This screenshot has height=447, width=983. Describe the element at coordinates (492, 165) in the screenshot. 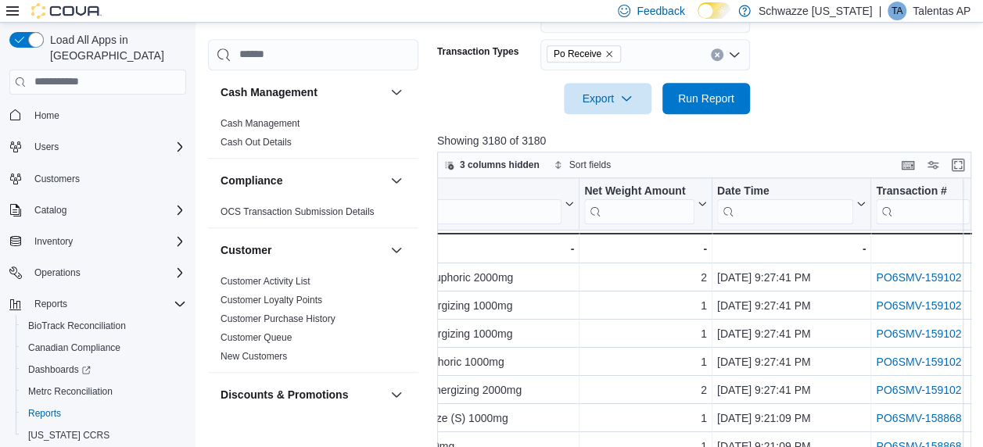

I see `button: 3 columns hidden` at that location.